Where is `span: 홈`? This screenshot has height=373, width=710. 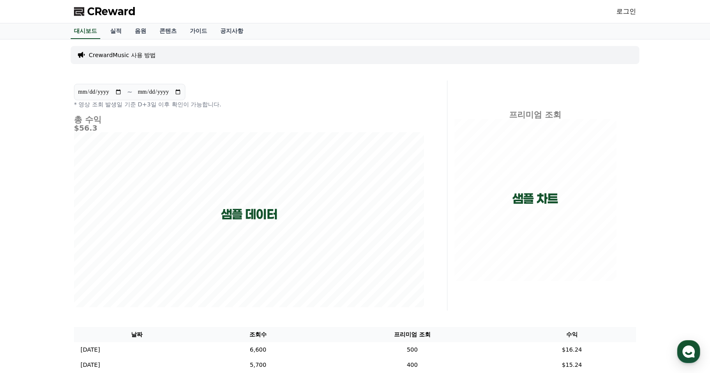
span: 홈 is located at coordinates (28, 276).